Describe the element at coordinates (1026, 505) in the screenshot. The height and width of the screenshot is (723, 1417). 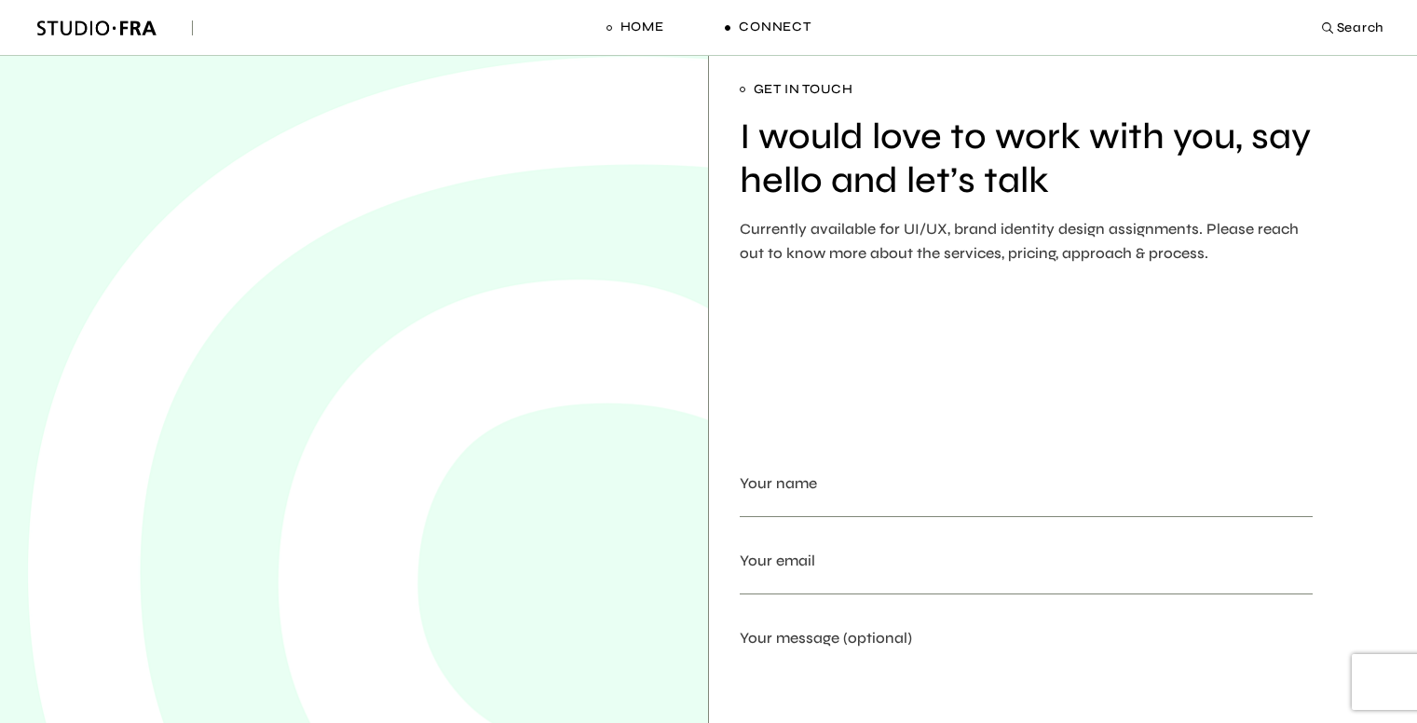
I see `label: Your name` at that location.